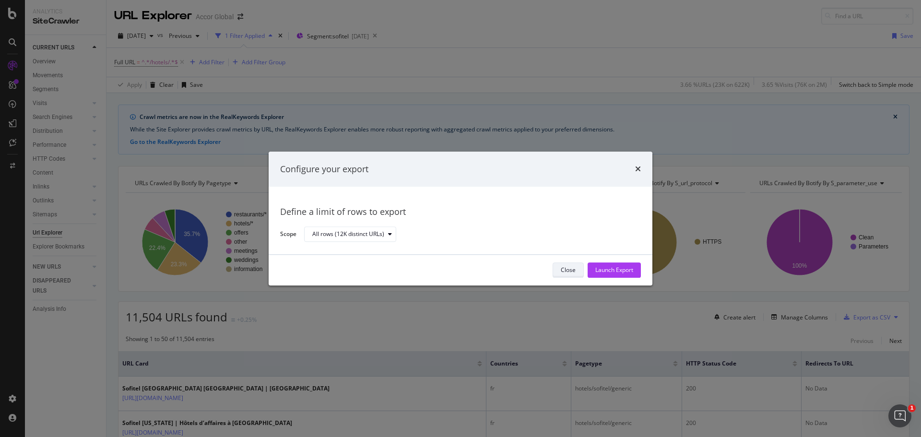 This screenshot has height=437, width=921. What do you see at coordinates (568, 270) in the screenshot?
I see `div: Close` at bounding box center [568, 270].